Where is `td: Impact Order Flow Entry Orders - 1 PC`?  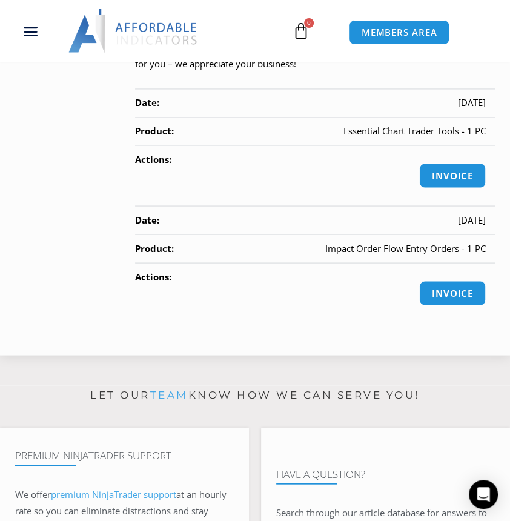
td: Impact Order Flow Entry Orders - 1 PC is located at coordinates (315, 248).